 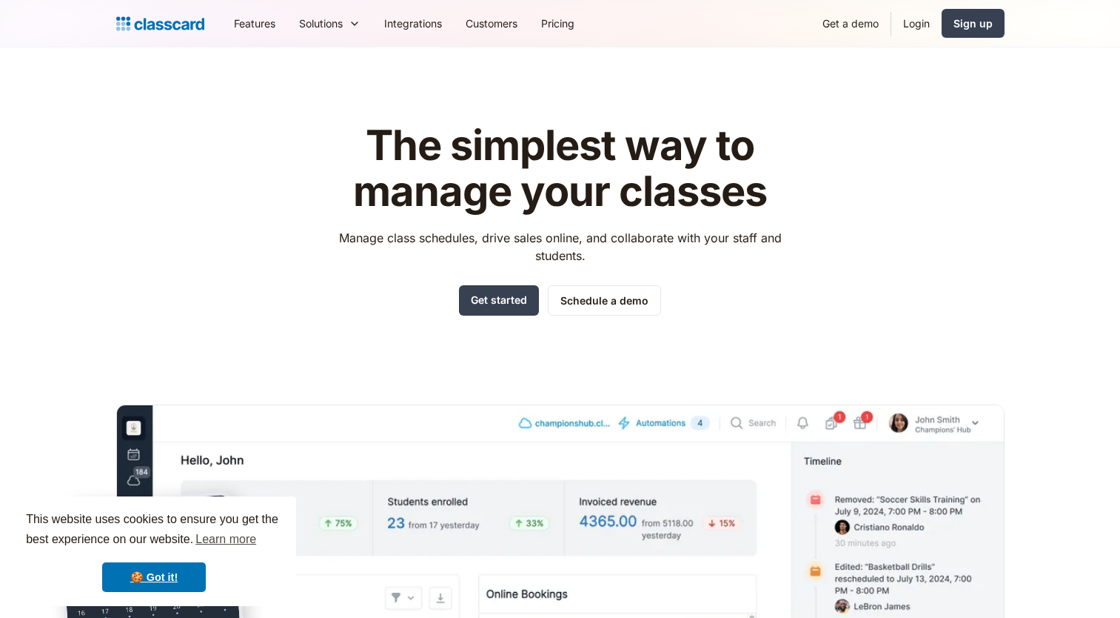 What do you see at coordinates (413, 23) in the screenshot?
I see `a: Integrations` at bounding box center [413, 23].